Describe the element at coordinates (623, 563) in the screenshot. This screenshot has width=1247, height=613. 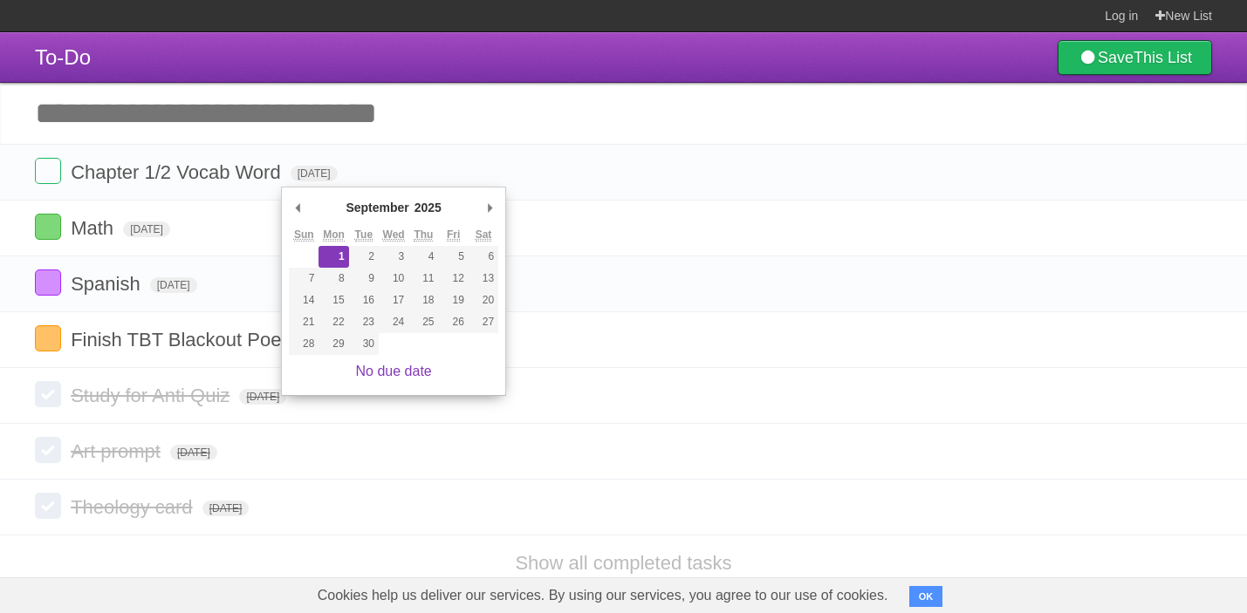
I see `a: Show all completed tasks` at that location.